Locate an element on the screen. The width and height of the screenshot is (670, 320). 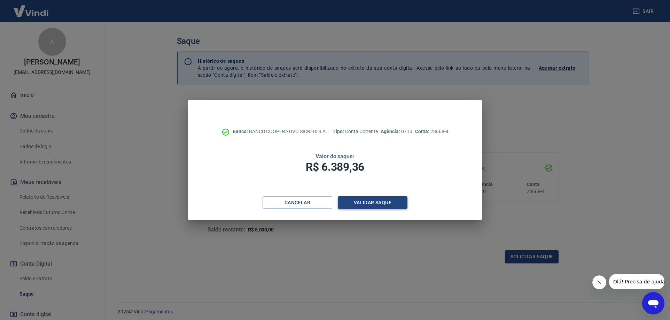
span: Agência: is located at coordinates (391, 131).